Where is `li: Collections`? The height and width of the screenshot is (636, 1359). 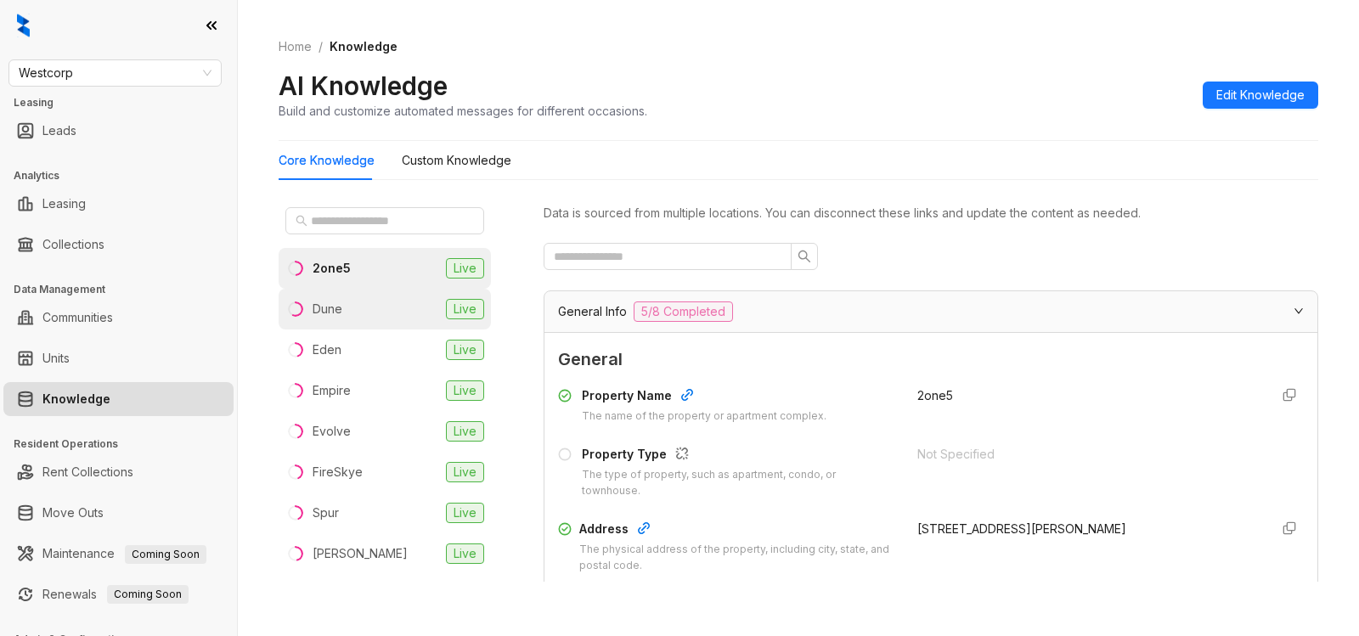 li: Collections is located at coordinates (118, 245).